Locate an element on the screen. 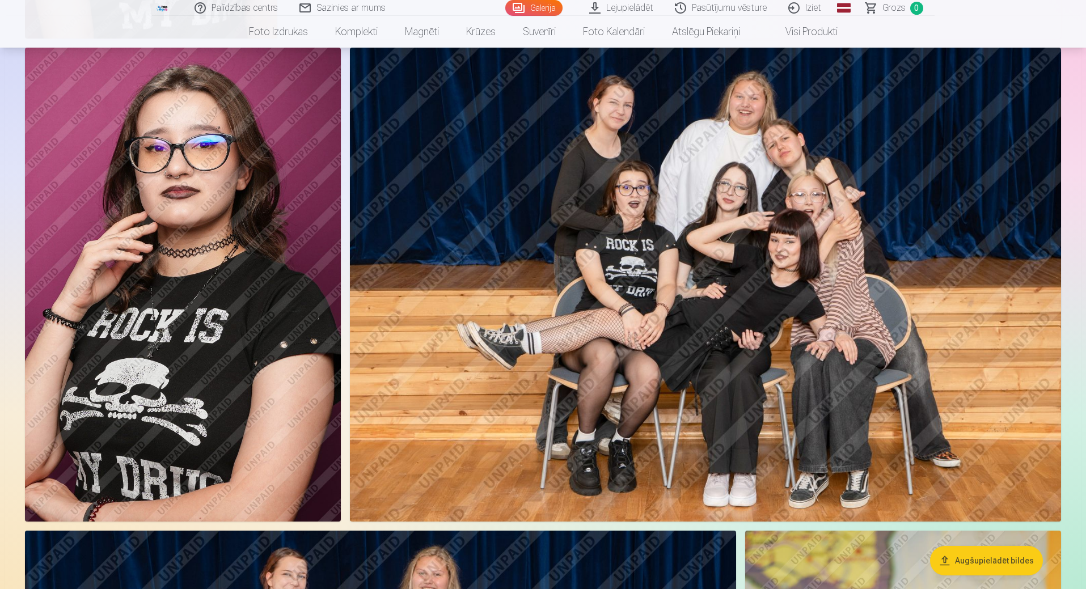 The height and width of the screenshot is (589, 1086). a: Foto kalendāri is located at coordinates (614, 32).